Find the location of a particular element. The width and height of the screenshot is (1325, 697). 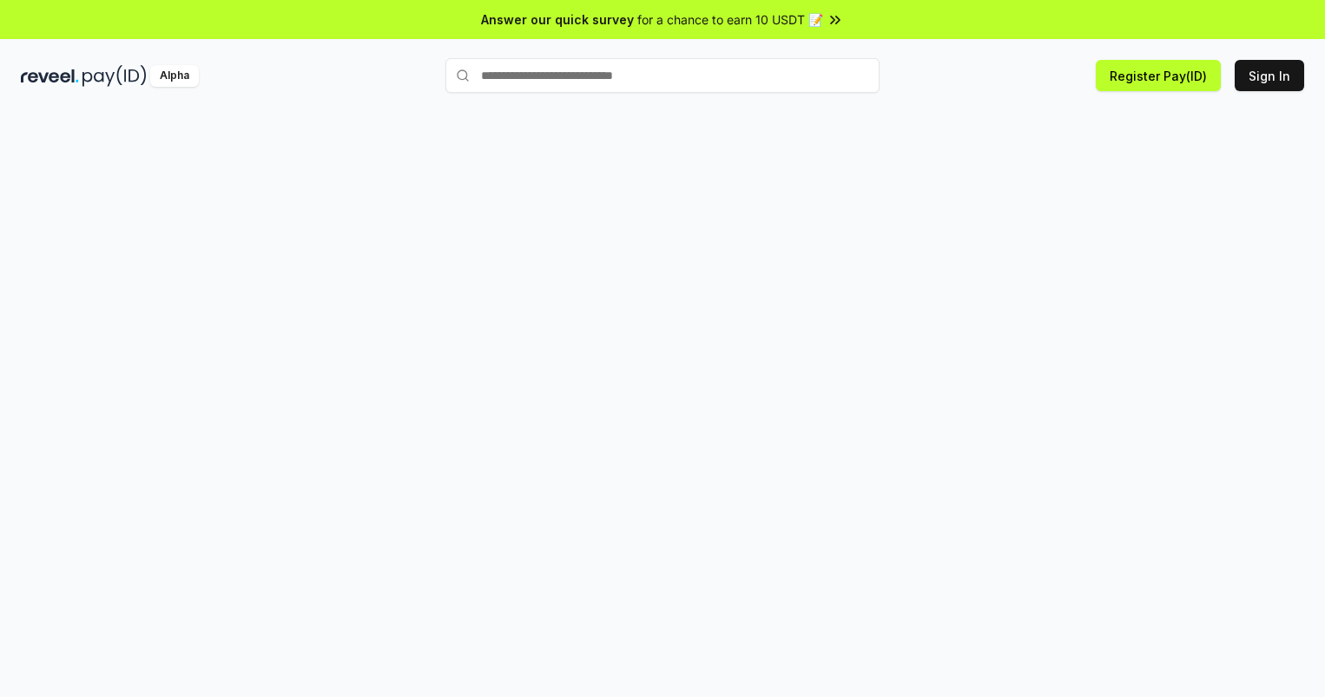

span: for a chance to earn 10 USDT 📝 is located at coordinates (730, 19).